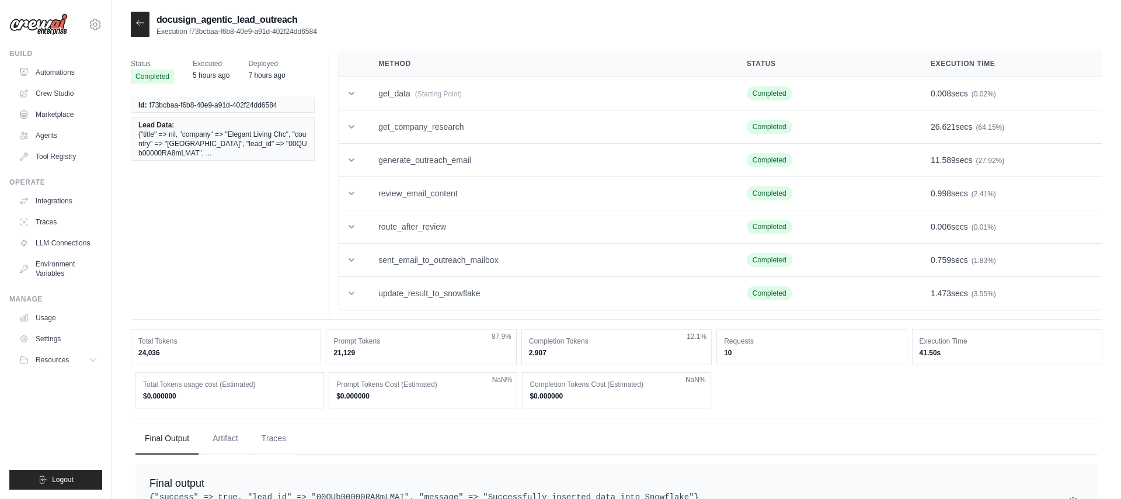  What do you see at coordinates (984, 294) in the screenshot?
I see `span: (3.55%)` at bounding box center [984, 294].